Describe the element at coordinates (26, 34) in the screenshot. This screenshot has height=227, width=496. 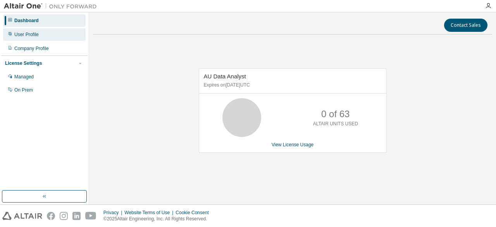
I see `div: User Profile` at that location.